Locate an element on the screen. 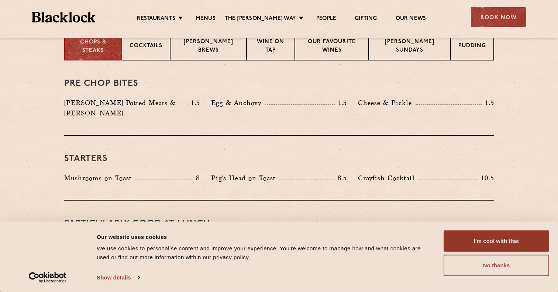  a: Show details is located at coordinates (118, 278).